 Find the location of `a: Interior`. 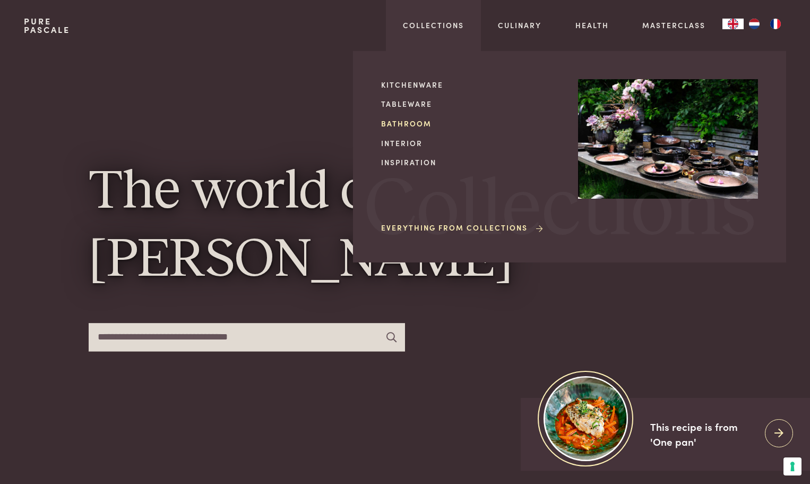

a: Interior is located at coordinates (471, 143).